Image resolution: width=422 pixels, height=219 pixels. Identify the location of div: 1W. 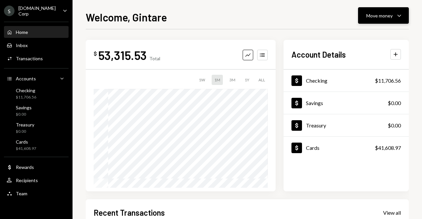
(202, 80).